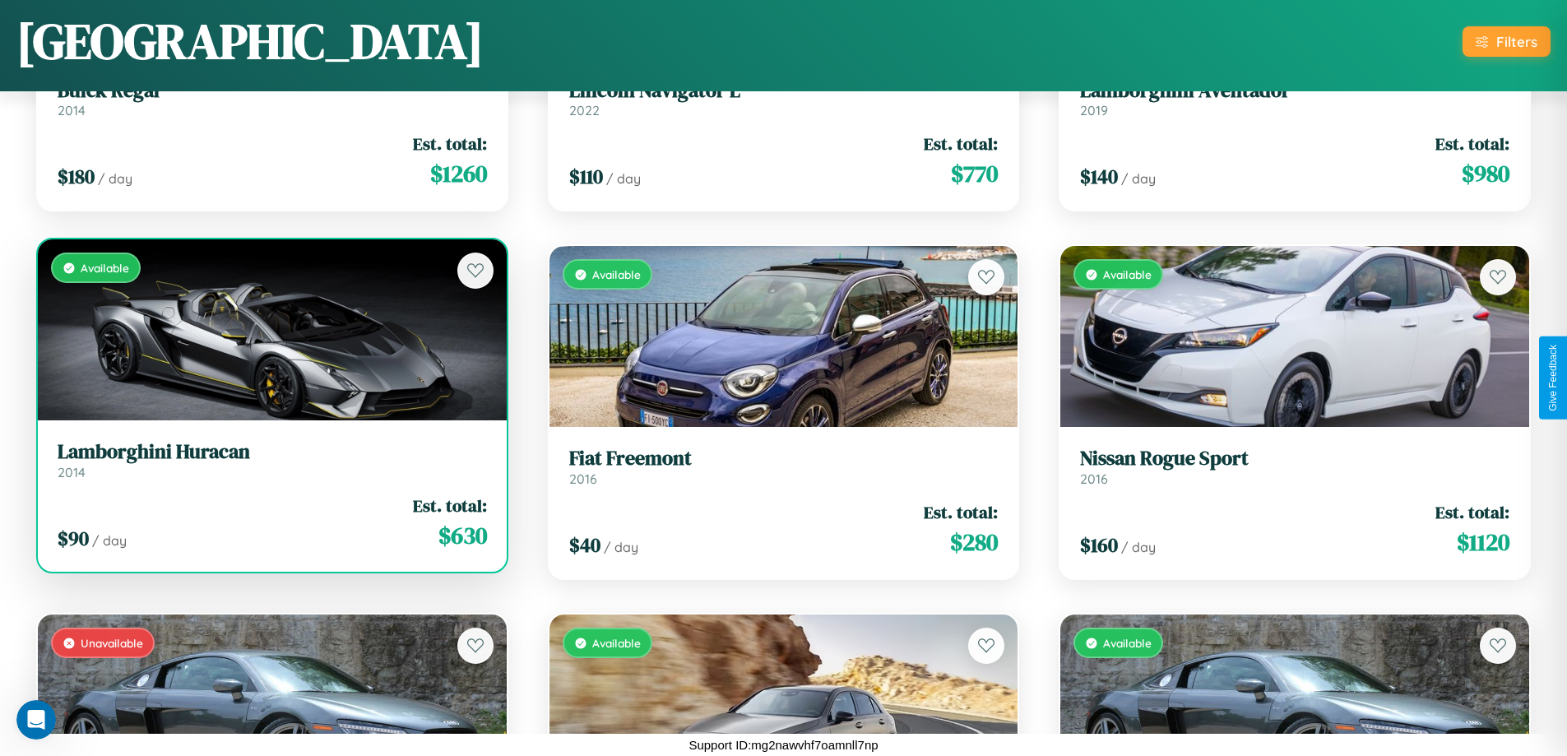  Describe the element at coordinates (1094, 110) in the screenshot. I see `span: 2019` at that location.